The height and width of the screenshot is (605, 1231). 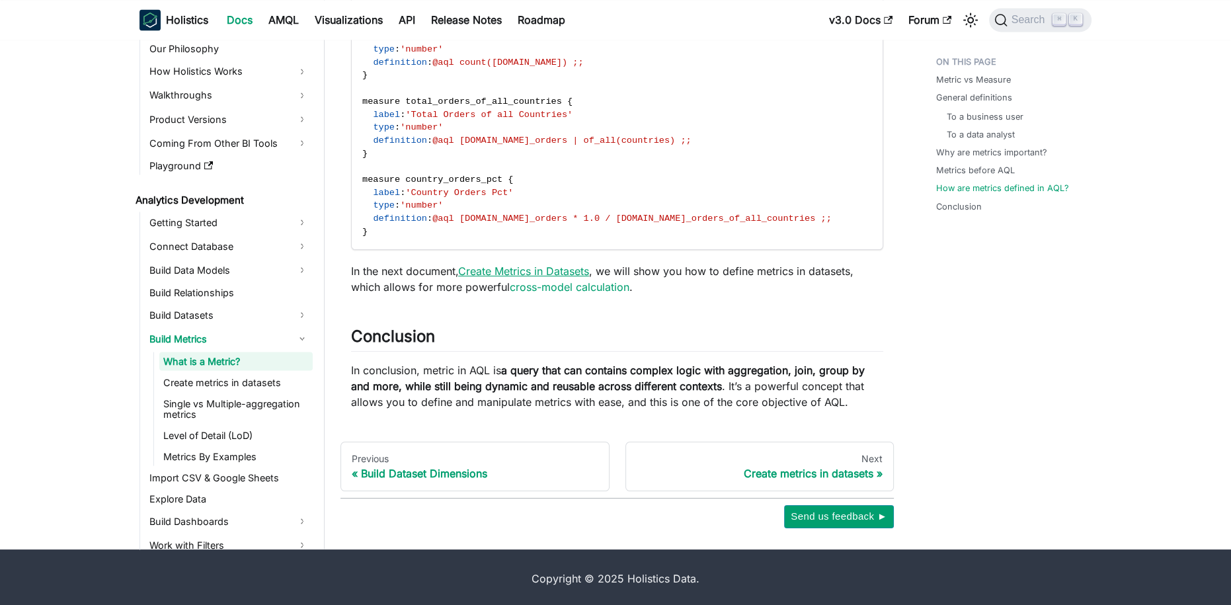 I want to click on span: total_orders_of_all_countries, so click(x=483, y=101).